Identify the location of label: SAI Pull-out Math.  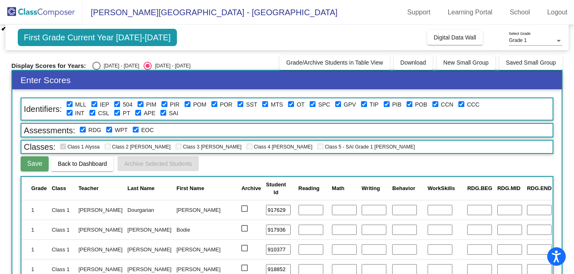
(199, 105).